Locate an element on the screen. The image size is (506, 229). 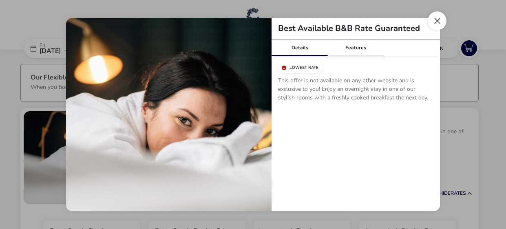
p: This offer is not available on any other website and is exclusive to you! Enjoy an overnight stay... is located at coordinates (355, 90).